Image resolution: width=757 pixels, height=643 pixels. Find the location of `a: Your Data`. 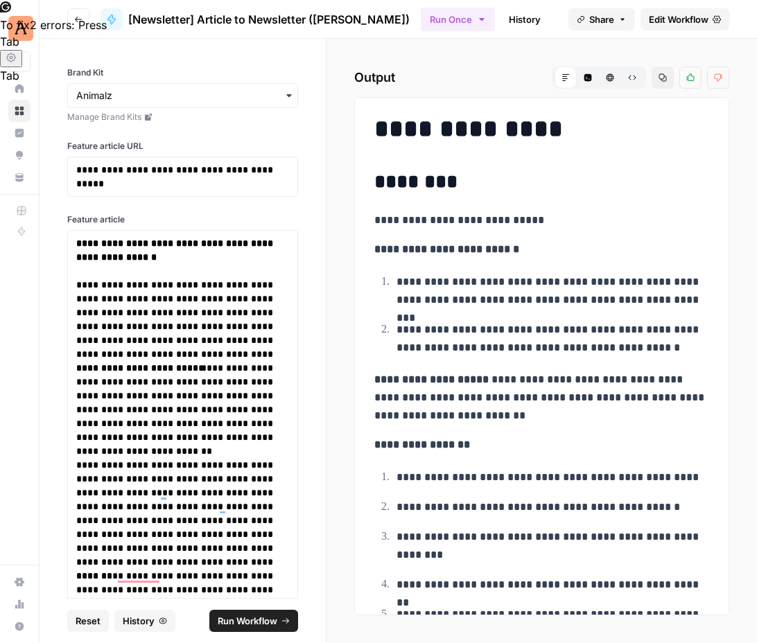

a: Your Data is located at coordinates (19, 177).